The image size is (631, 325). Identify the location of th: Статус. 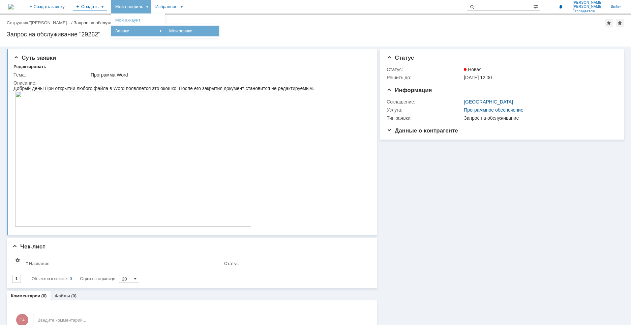
(294, 263).